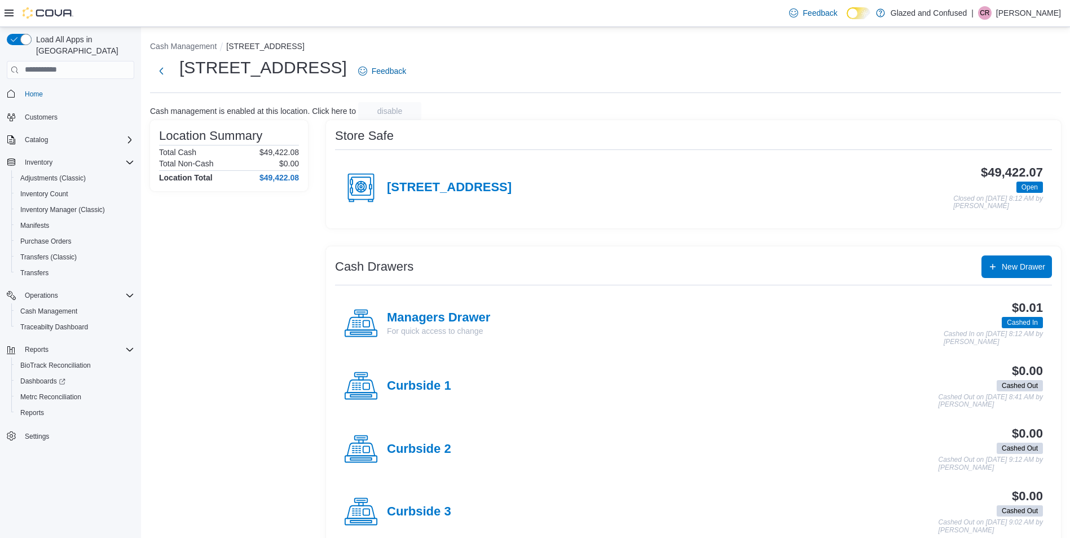 Image resolution: width=1070 pixels, height=538 pixels. Describe the element at coordinates (77, 117) in the screenshot. I see `span: Customers` at that location.